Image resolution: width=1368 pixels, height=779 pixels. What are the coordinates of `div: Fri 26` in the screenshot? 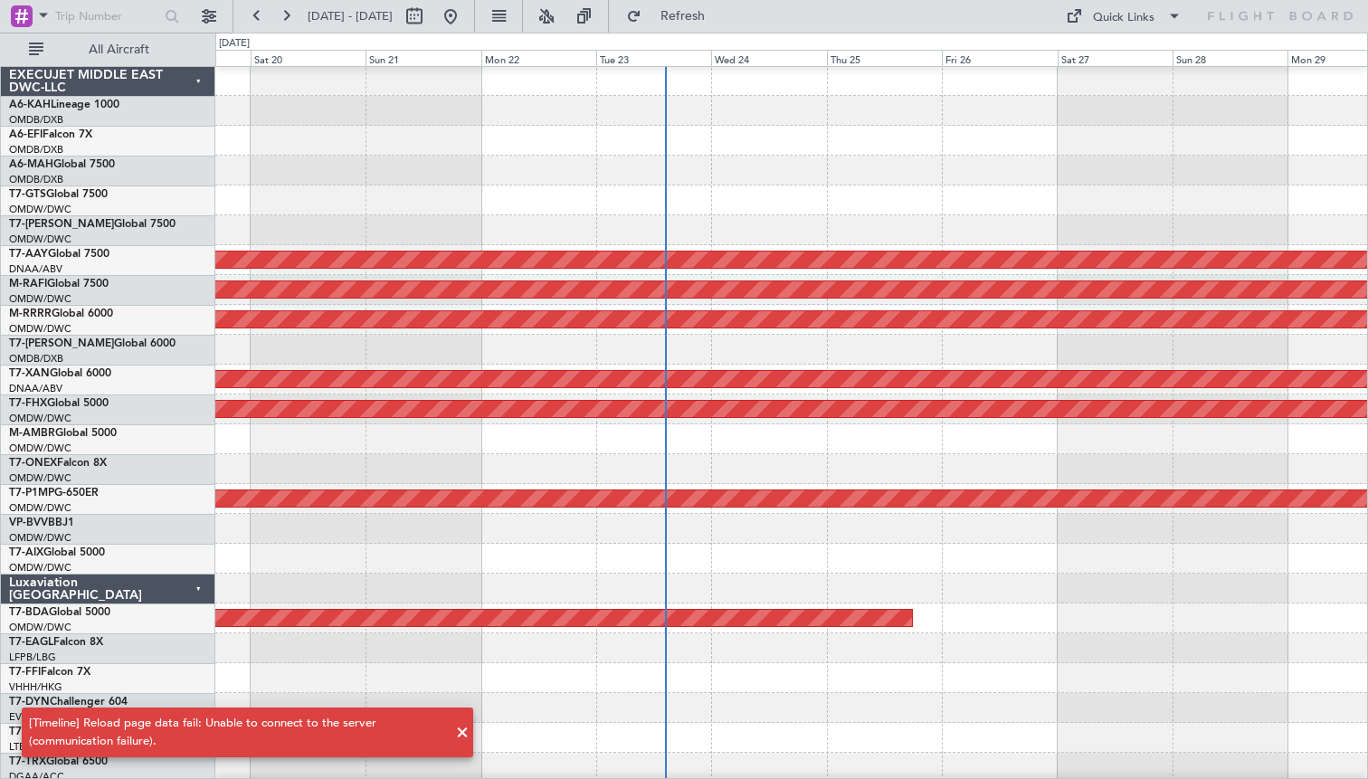 It's located at (999, 58).